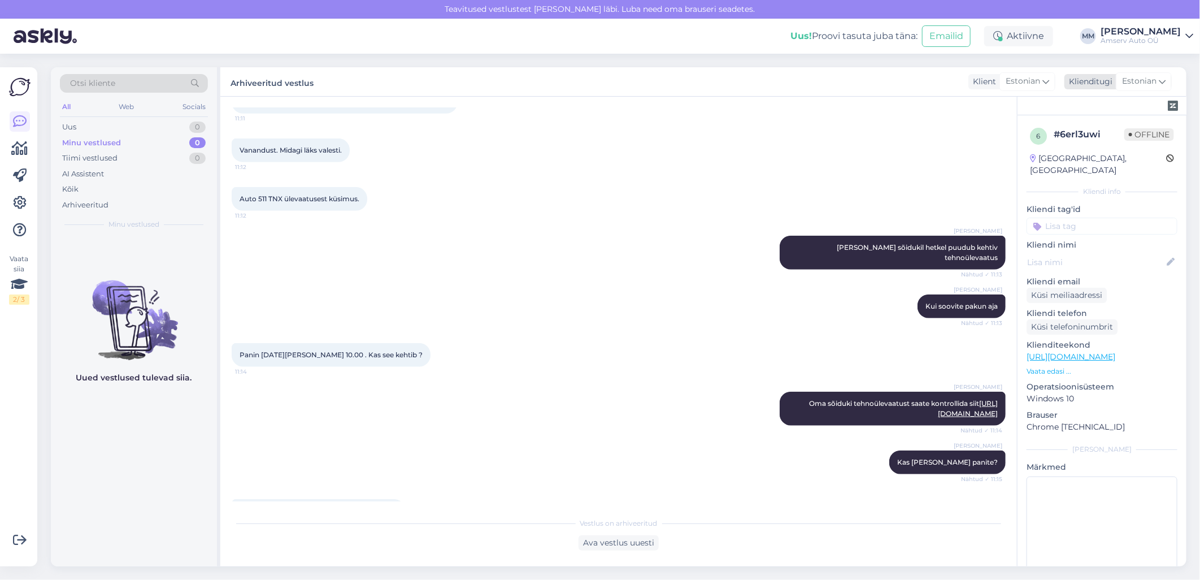 This screenshot has width=1200, height=580. Describe the element at coordinates (93, 83) in the screenshot. I see `span: Otsi kliente` at that location.